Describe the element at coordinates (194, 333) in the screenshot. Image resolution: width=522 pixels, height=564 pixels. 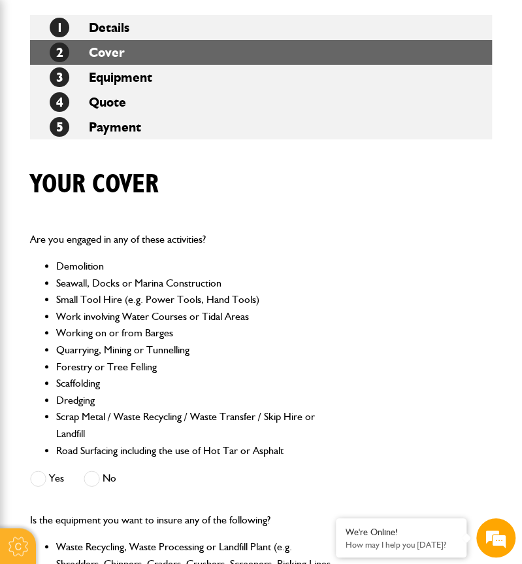
I see `li: Working on or from Barges` at that location.